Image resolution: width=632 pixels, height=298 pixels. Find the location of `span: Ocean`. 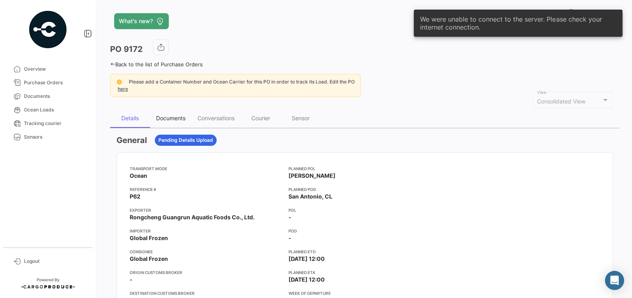

span: Ocean is located at coordinates (138, 176).